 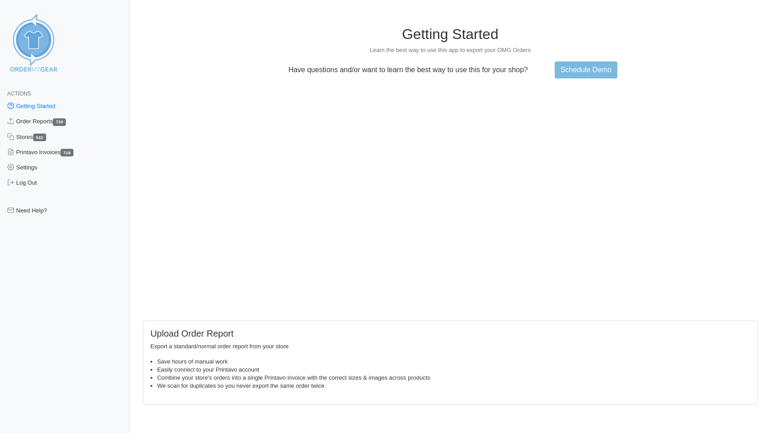 I want to click on h1: Getting Started, so click(x=450, y=34).